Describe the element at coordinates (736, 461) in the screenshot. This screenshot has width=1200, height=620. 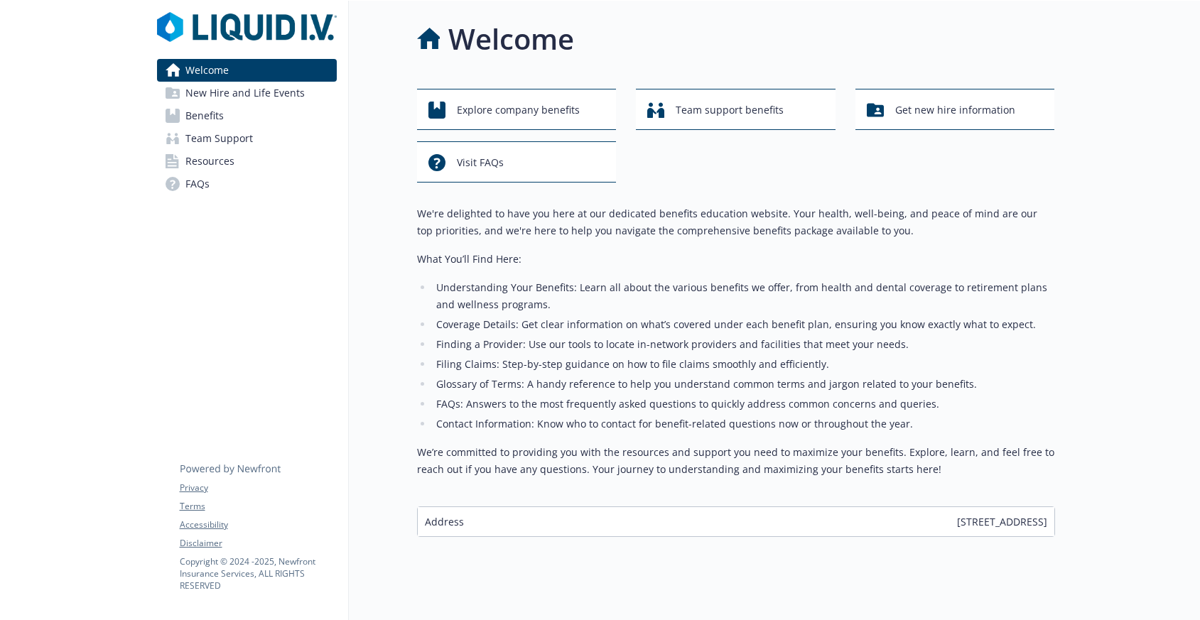
I see `p: We’re committed to providing you with the resources and support you need to maximize your benefit...` at that location.